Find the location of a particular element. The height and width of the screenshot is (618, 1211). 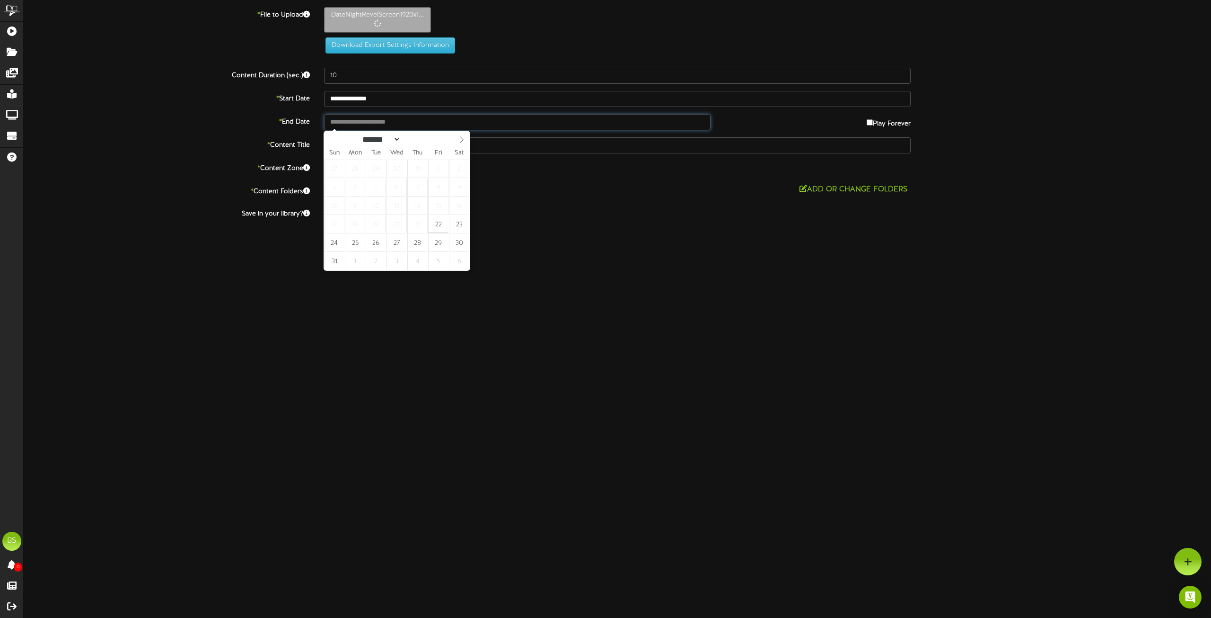

span: August 2, 2025 is located at coordinates (459, 168).